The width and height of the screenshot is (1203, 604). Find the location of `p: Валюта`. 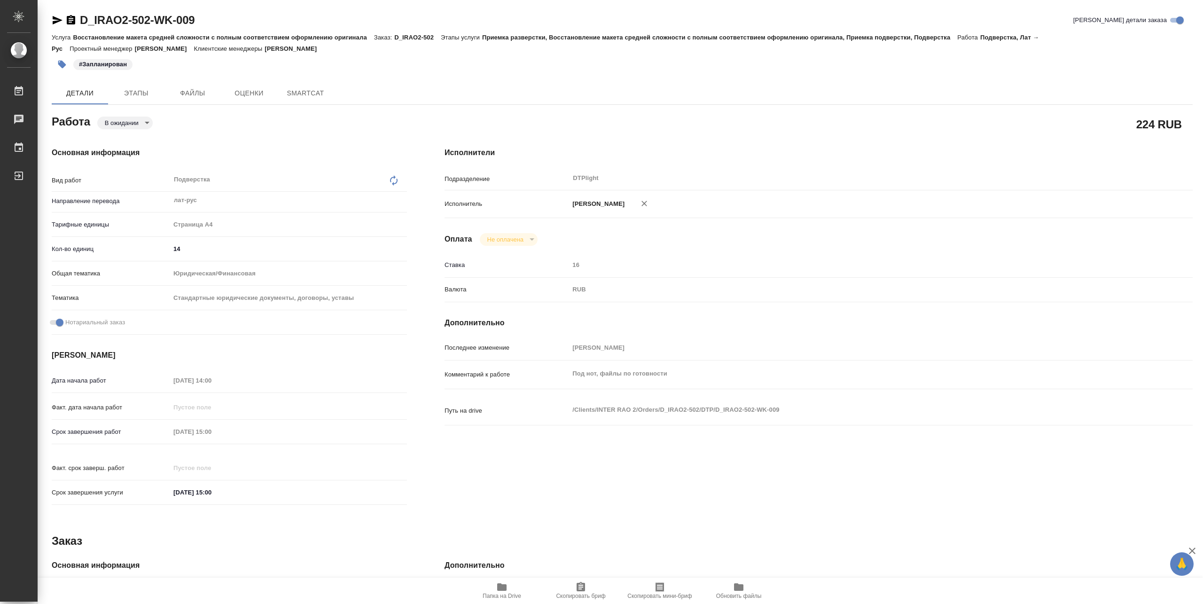

p: Валюта is located at coordinates (507, 289).